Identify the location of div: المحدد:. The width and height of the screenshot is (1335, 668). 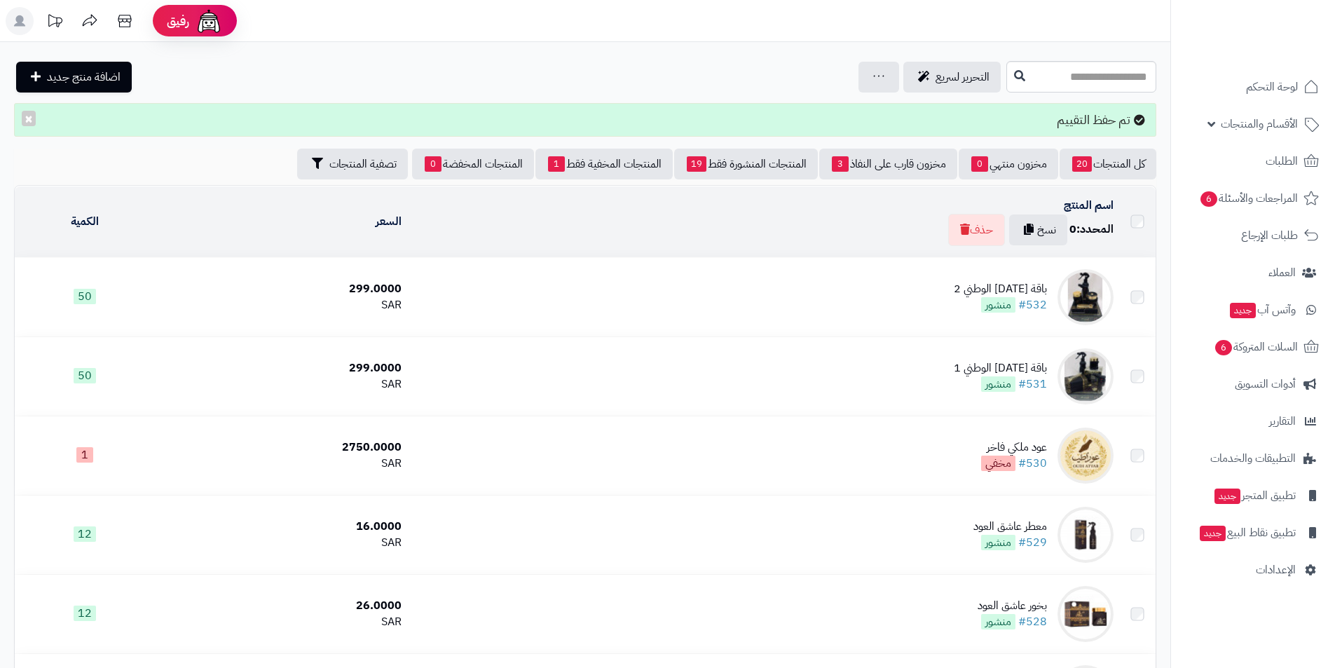
(1092, 229).